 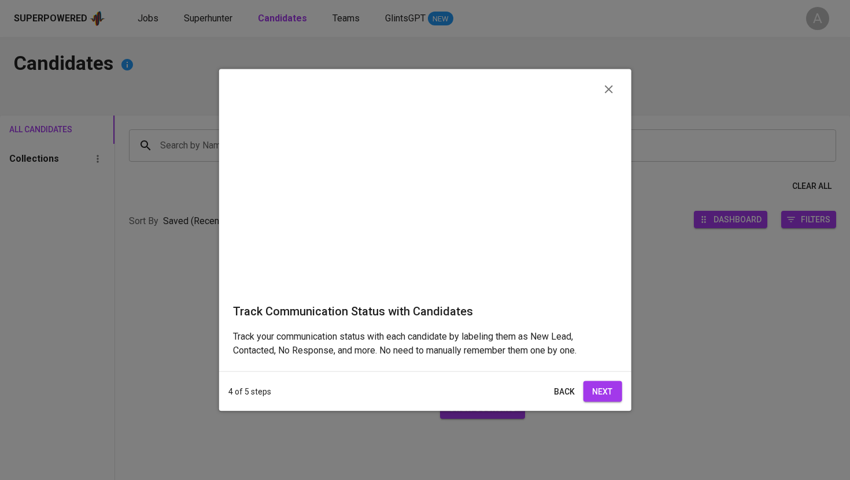 I want to click on button: Back, so click(x=564, y=391).